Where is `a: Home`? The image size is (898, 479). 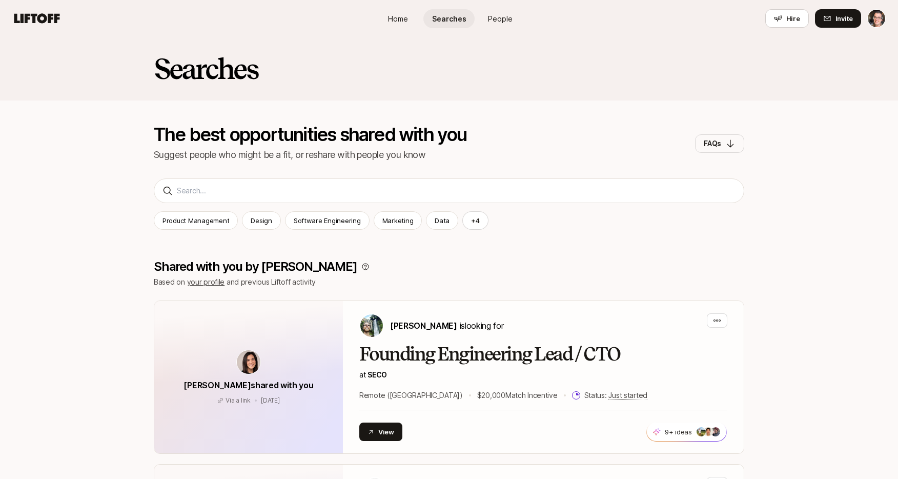
a: Home is located at coordinates (398, 18).